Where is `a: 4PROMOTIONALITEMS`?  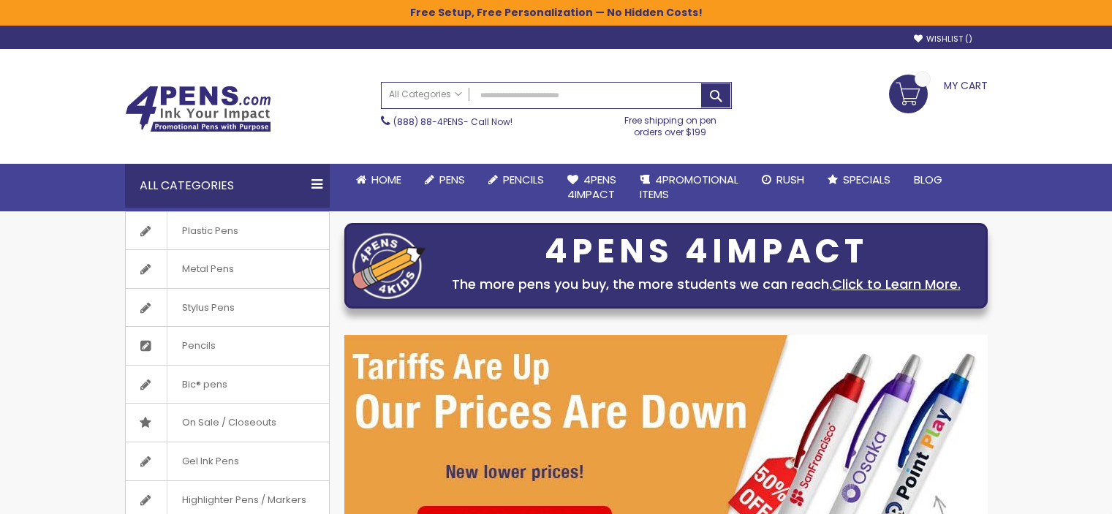
a: 4PROMOTIONALITEMS is located at coordinates (689, 187).